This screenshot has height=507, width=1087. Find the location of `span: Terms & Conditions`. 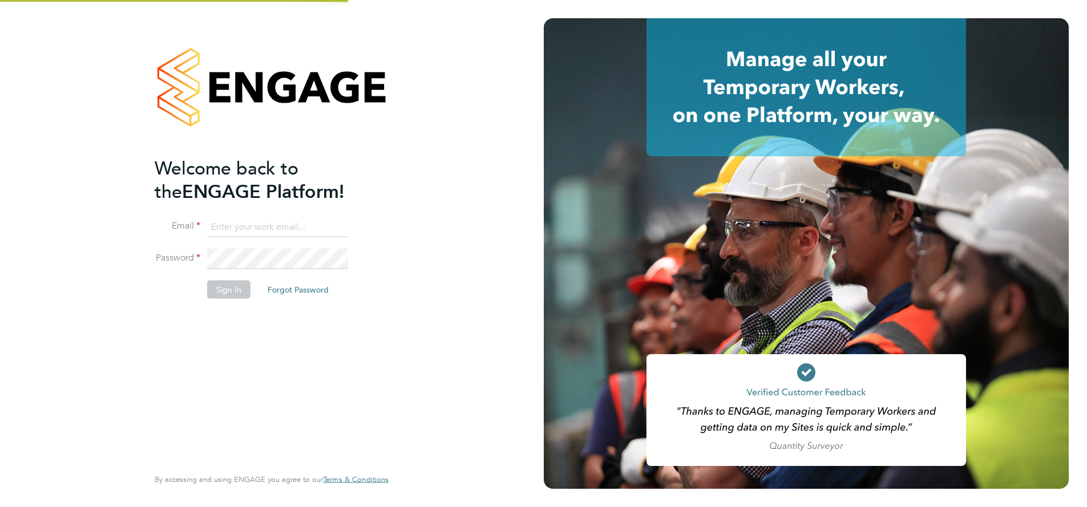

span: Terms & Conditions is located at coordinates (355, 479).